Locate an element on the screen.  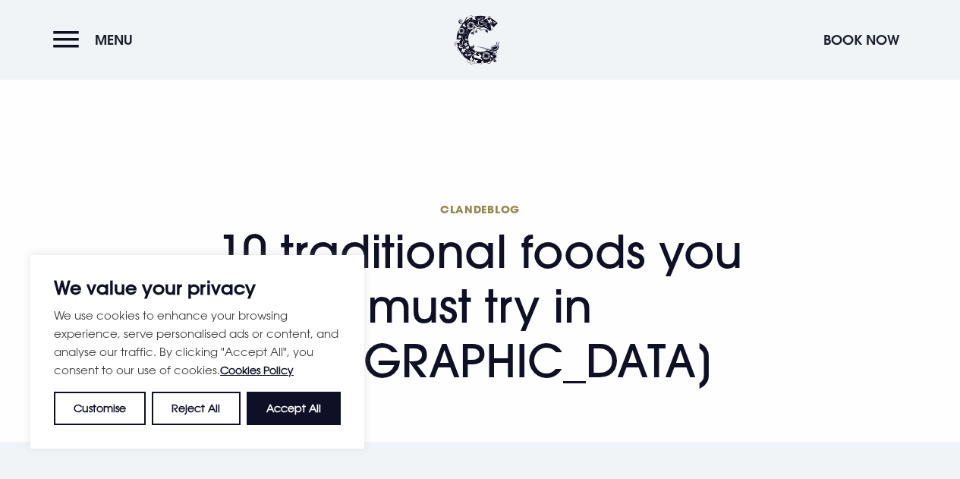
span: Menu is located at coordinates (114, 39).